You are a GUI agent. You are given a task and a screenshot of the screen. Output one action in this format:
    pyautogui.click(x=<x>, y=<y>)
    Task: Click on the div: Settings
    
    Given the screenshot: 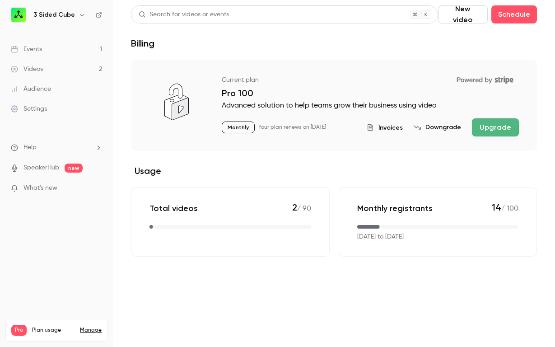 What is the action you would take?
    pyautogui.click(x=29, y=109)
    